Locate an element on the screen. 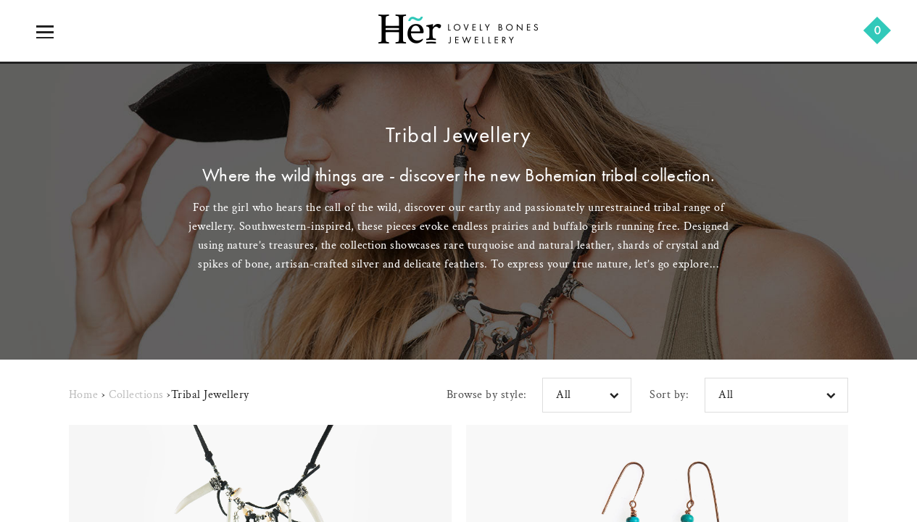 Image resolution: width=917 pixels, height=522 pixels. label: Browse by style: is located at coordinates (486, 395).